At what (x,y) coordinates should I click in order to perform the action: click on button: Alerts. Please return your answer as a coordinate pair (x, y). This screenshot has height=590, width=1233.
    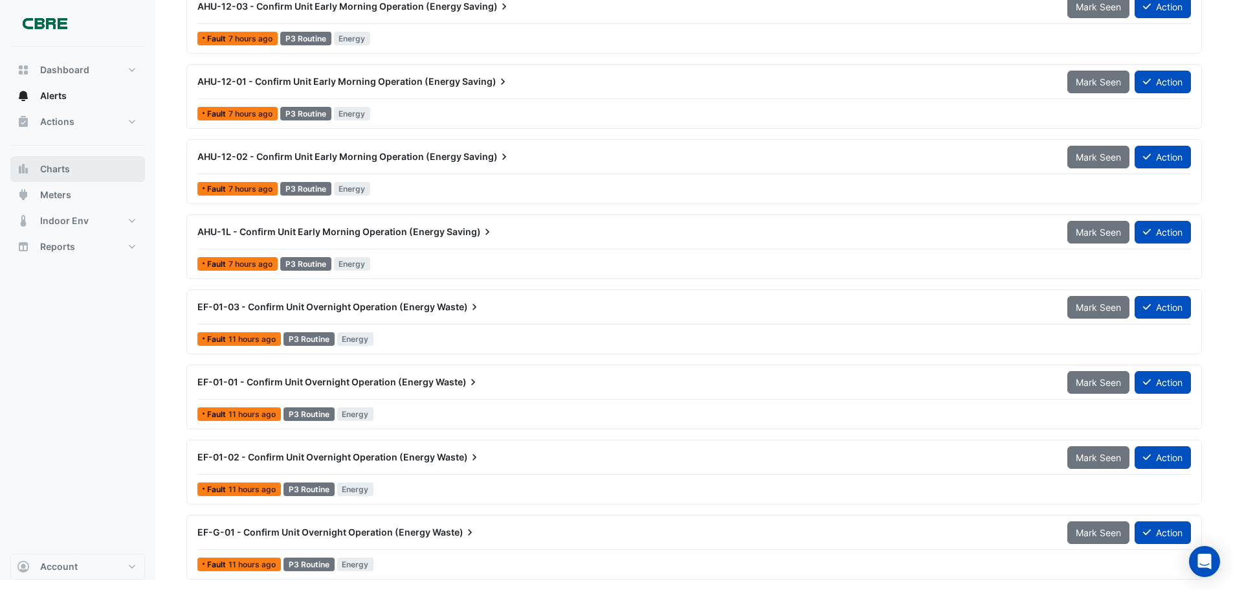
    Looking at the image, I should click on (78, 96).